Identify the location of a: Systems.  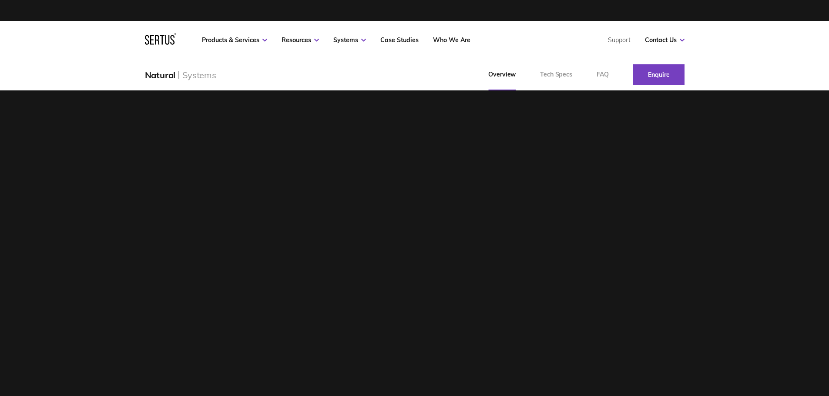
(349, 40).